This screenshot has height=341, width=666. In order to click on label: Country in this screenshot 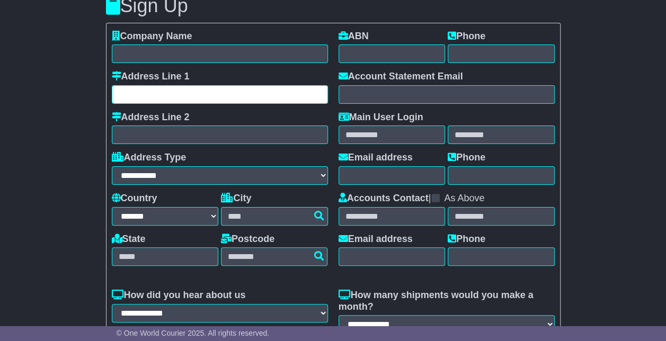, I will do `click(135, 199)`.